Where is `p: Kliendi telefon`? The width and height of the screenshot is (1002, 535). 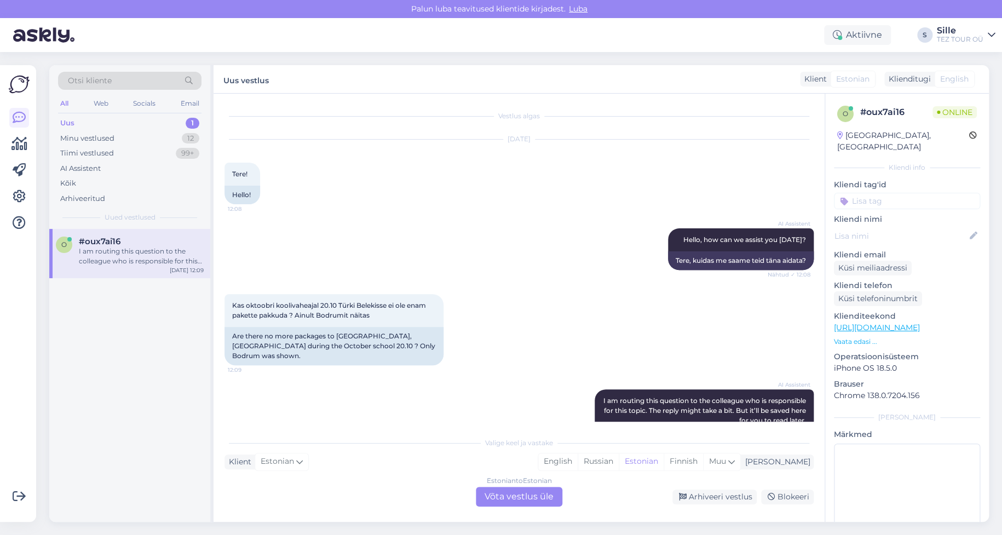 p: Kliendi telefon is located at coordinates (907, 285).